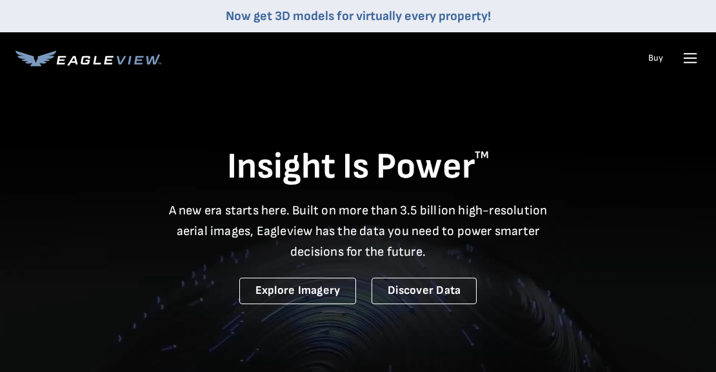 The height and width of the screenshot is (372, 716). What do you see at coordinates (424, 290) in the screenshot?
I see `a: Discover Data` at bounding box center [424, 290].